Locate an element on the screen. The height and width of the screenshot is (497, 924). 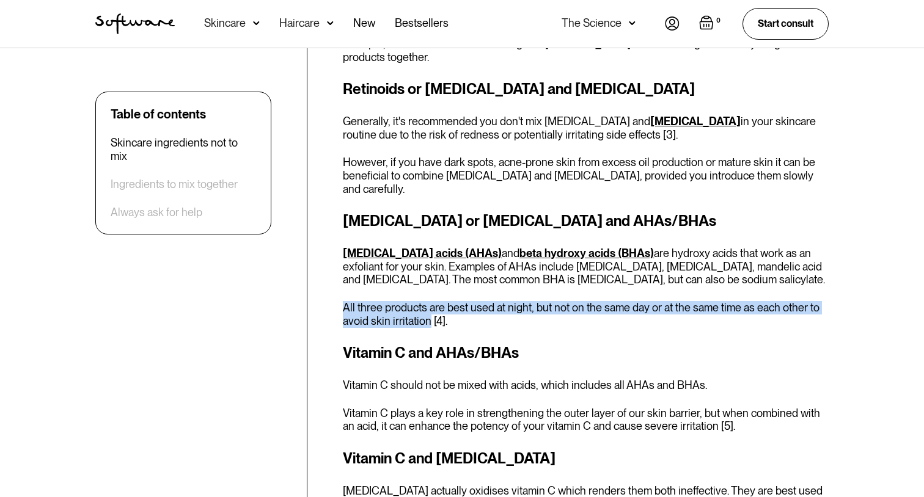
a: Open empty cart is located at coordinates (711, 24).